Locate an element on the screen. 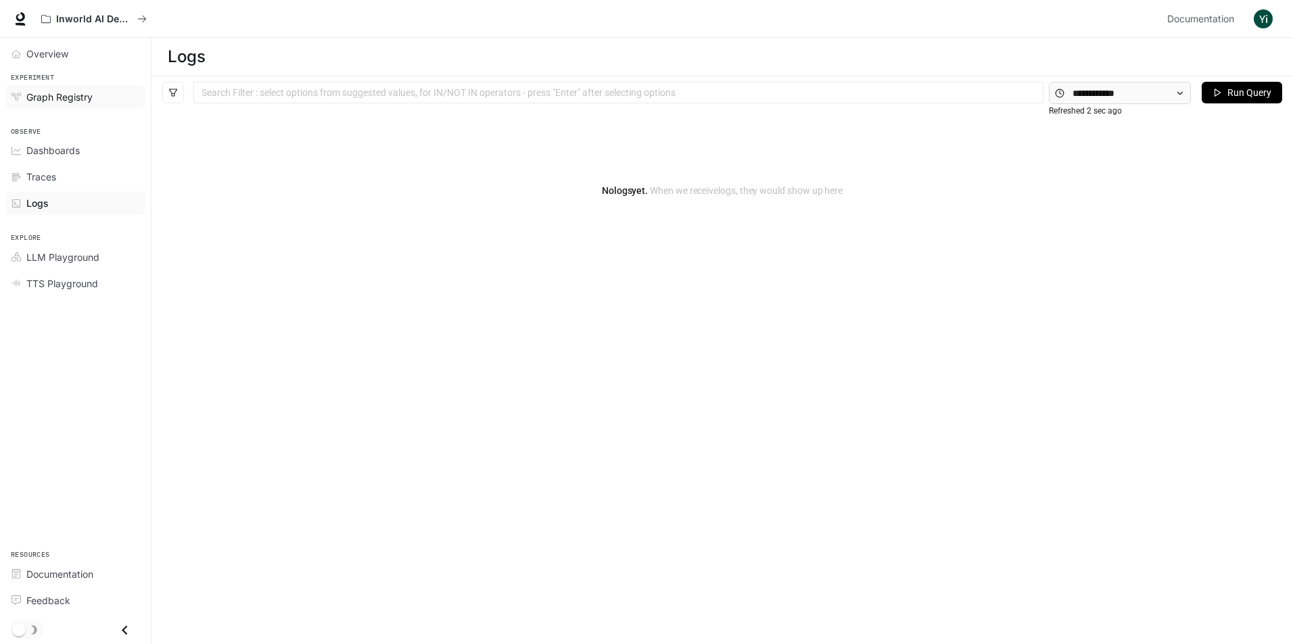  a: Feedback is located at coordinates (75, 600).